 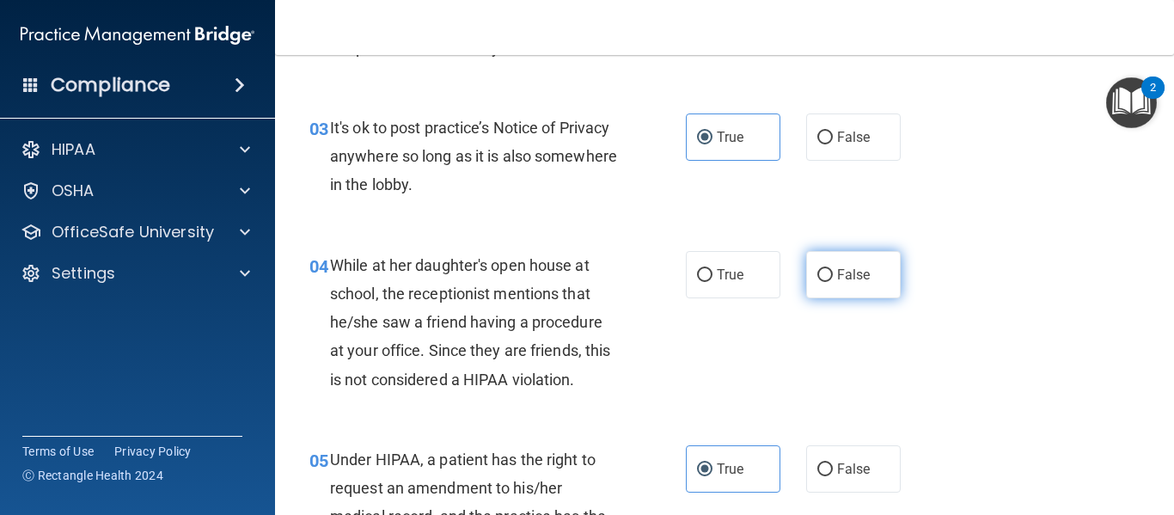 I want to click on a: OSHA, so click(x=135, y=191).